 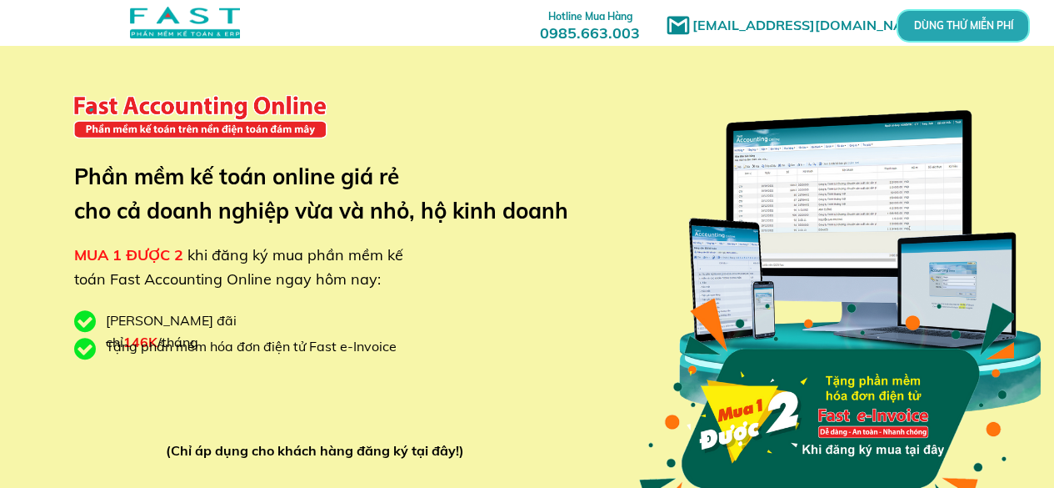 What do you see at coordinates (590, 23) in the screenshot?
I see `h3: 0985.663.003` at bounding box center [590, 23].